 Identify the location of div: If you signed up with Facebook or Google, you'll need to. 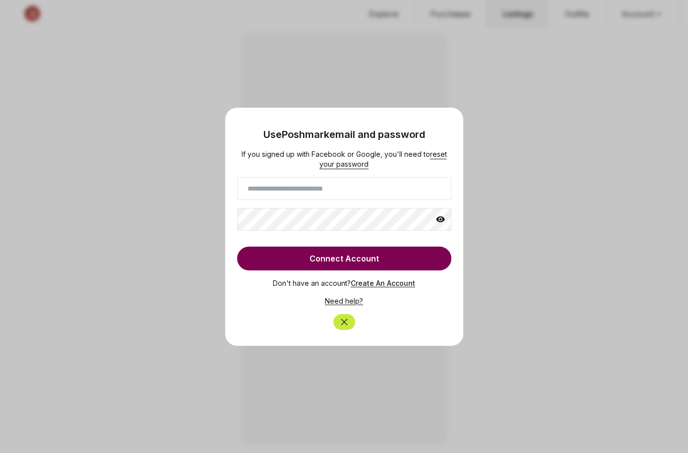
(344, 159).